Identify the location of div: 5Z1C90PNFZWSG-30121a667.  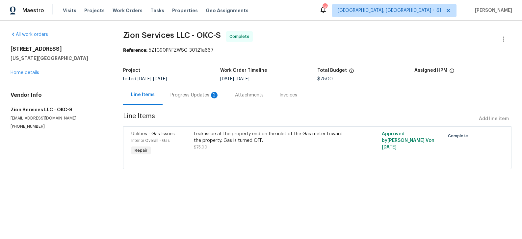
(317, 50).